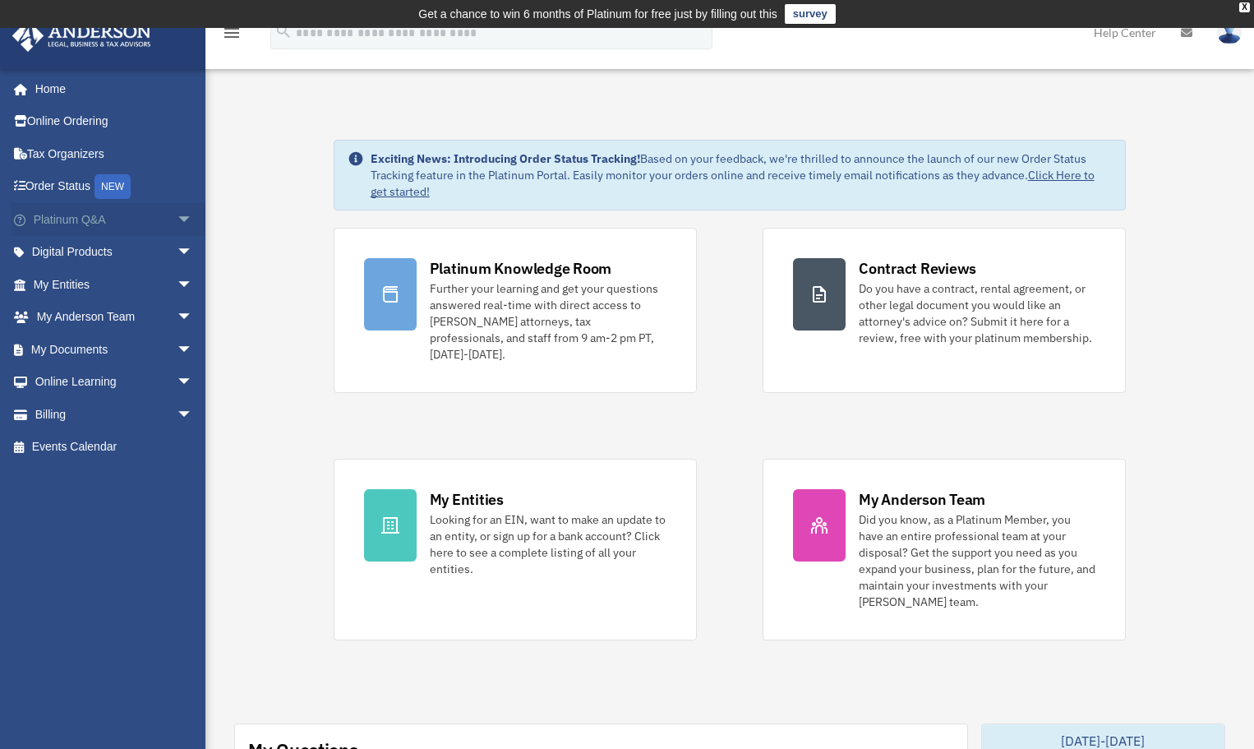 This screenshot has height=749, width=1254. Describe the element at coordinates (521, 268) in the screenshot. I see `div: Platinum Knowledge Room` at that location.